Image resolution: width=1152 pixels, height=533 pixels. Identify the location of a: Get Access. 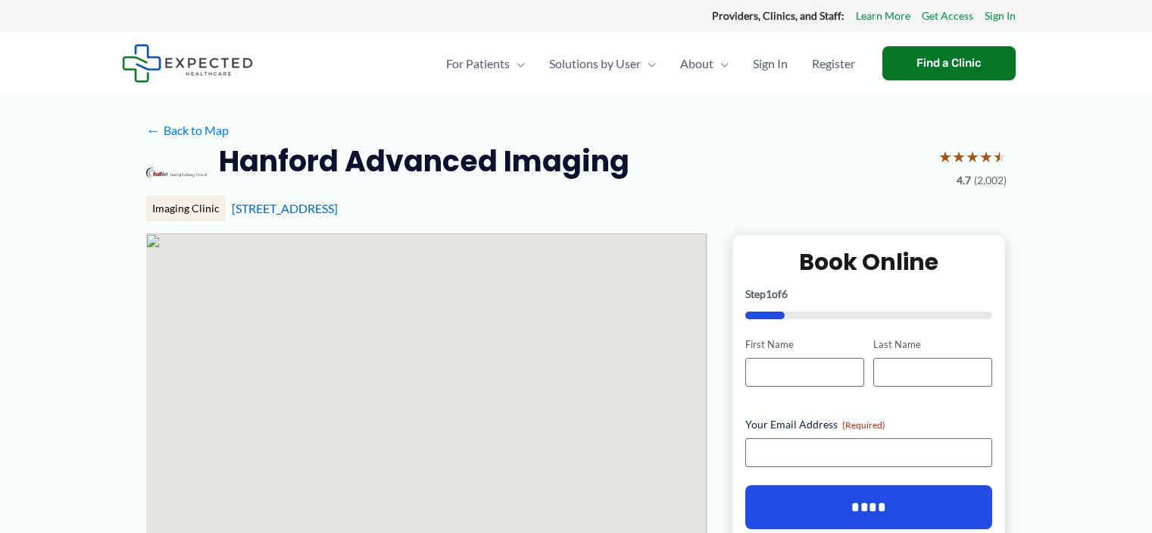
(948, 16).